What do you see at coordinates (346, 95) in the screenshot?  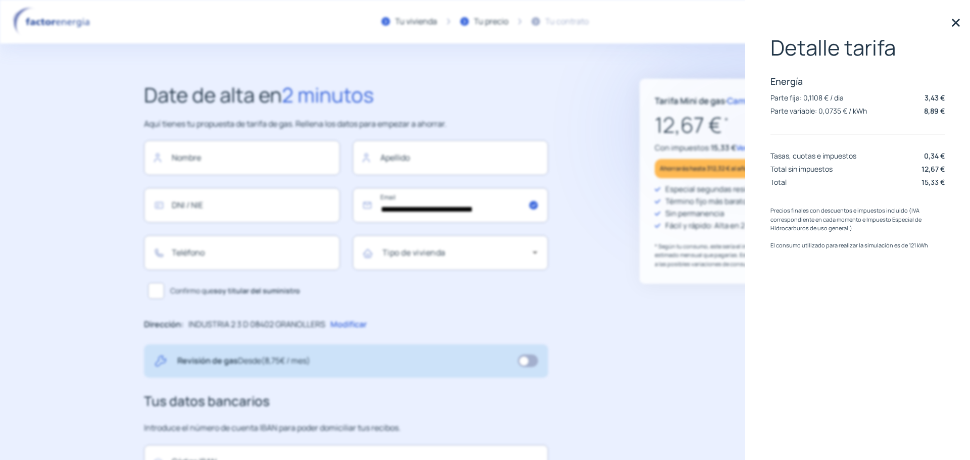 I see `h2: Date de alta en` at bounding box center [346, 95].